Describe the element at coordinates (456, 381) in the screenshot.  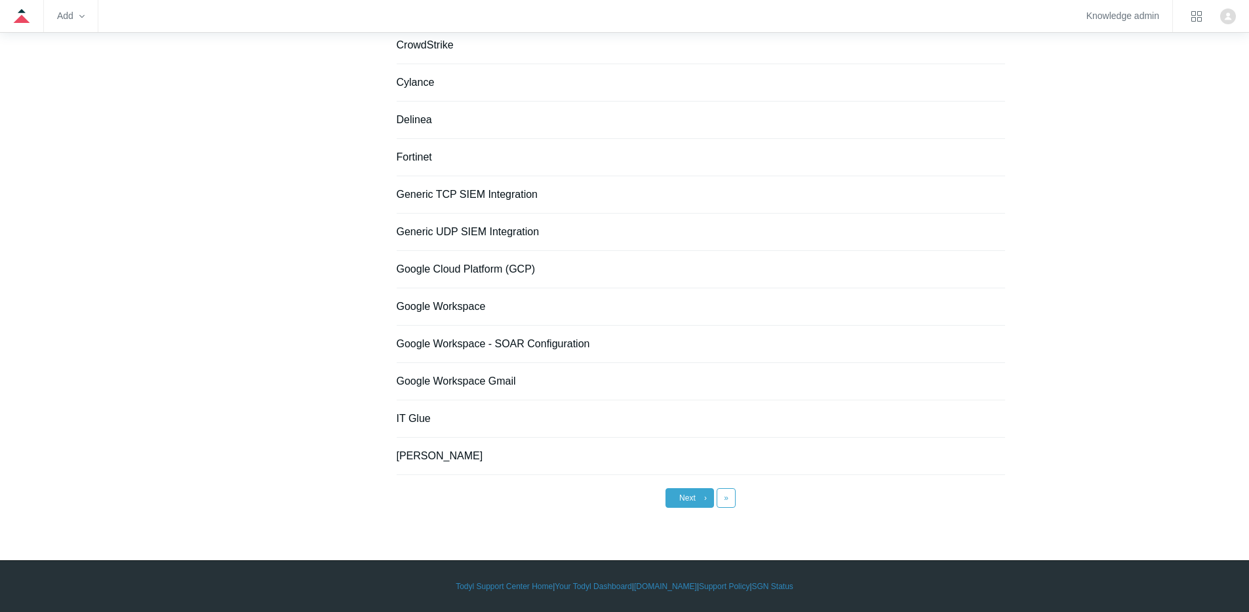
I see `a: Google Workspace Gmail` at that location.